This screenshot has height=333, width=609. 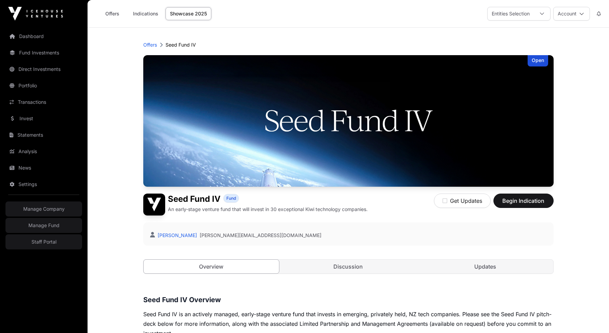 What do you see at coordinates (348, 266) in the screenshot?
I see `a: Discussion` at bounding box center [348, 266].